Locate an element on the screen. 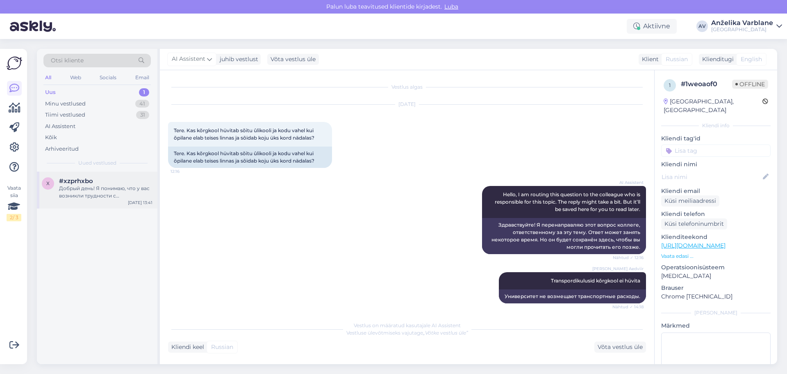  div: 2 / 3 is located at coordinates (14, 217).